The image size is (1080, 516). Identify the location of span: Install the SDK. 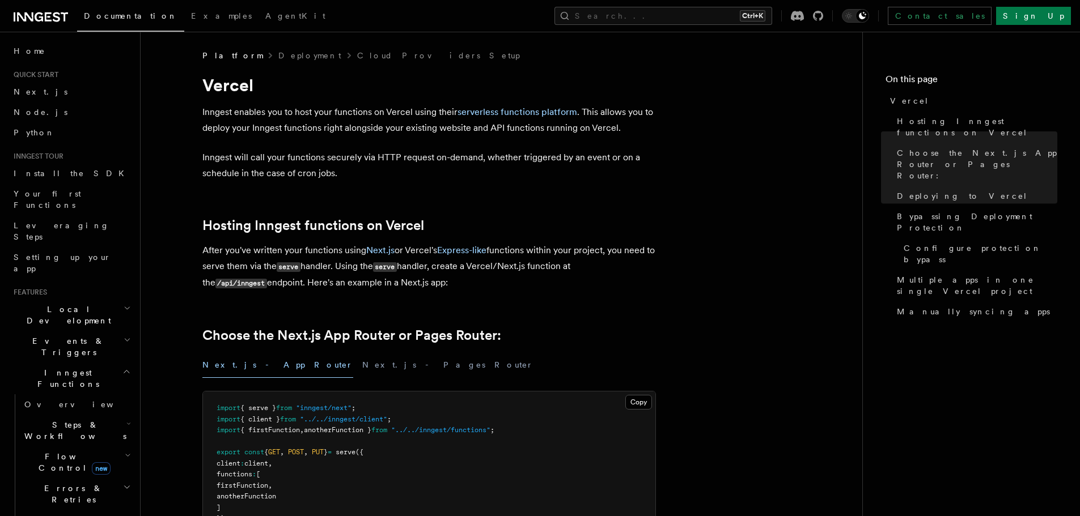
(72, 173).